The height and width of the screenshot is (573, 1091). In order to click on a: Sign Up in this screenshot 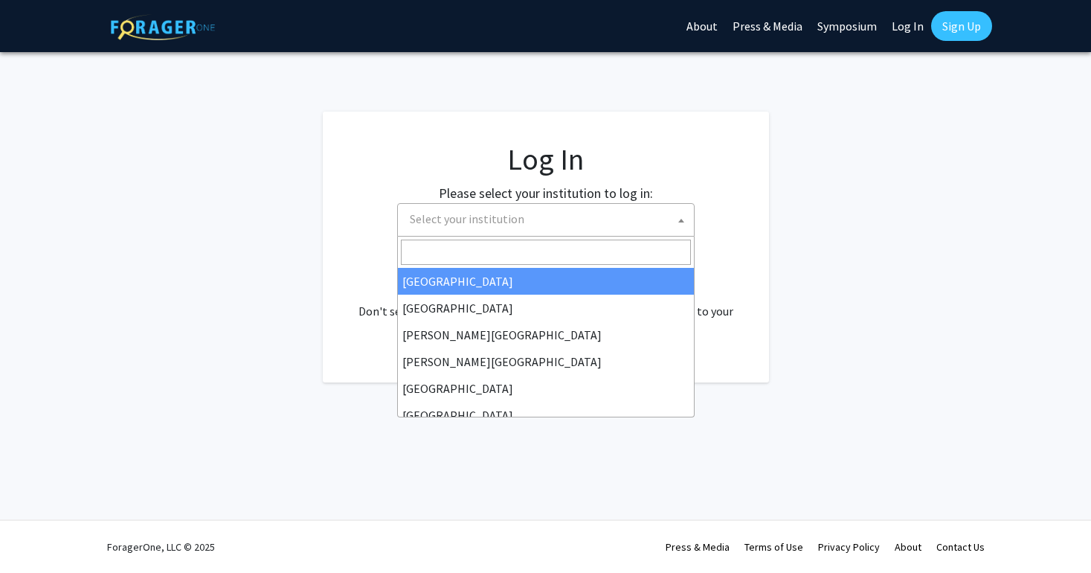, I will do `click(962, 26)`.